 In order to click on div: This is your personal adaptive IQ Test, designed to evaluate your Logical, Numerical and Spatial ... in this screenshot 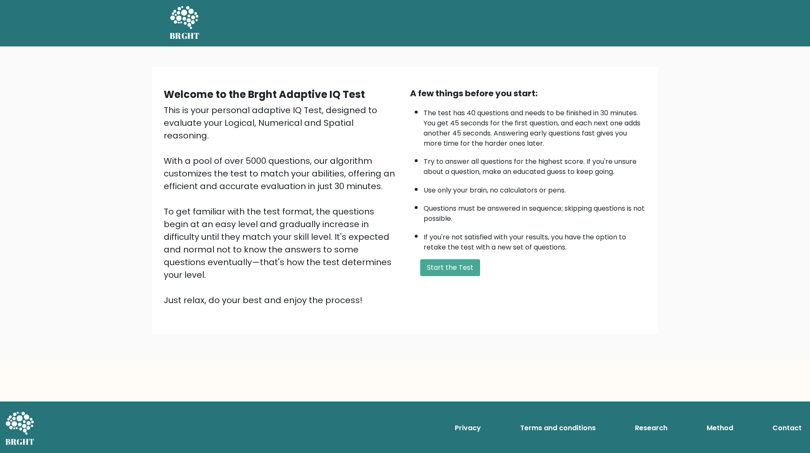, I will do `click(282, 205)`.